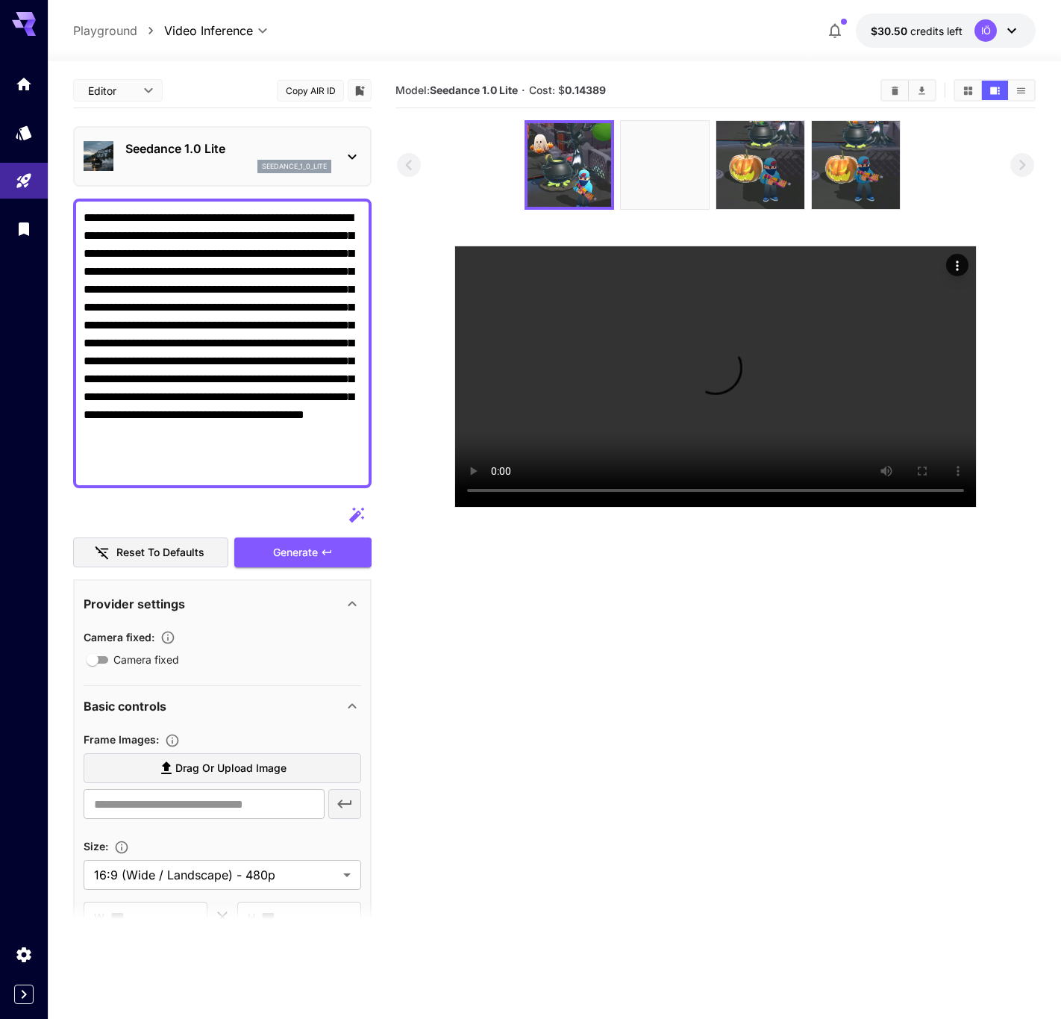 The height and width of the screenshot is (1019, 1061). I want to click on img: VTLWeQAAAAZJREFUAwB6QBgcVGBiQAAAAABJRU5ErkJggg==, so click(856, 165).